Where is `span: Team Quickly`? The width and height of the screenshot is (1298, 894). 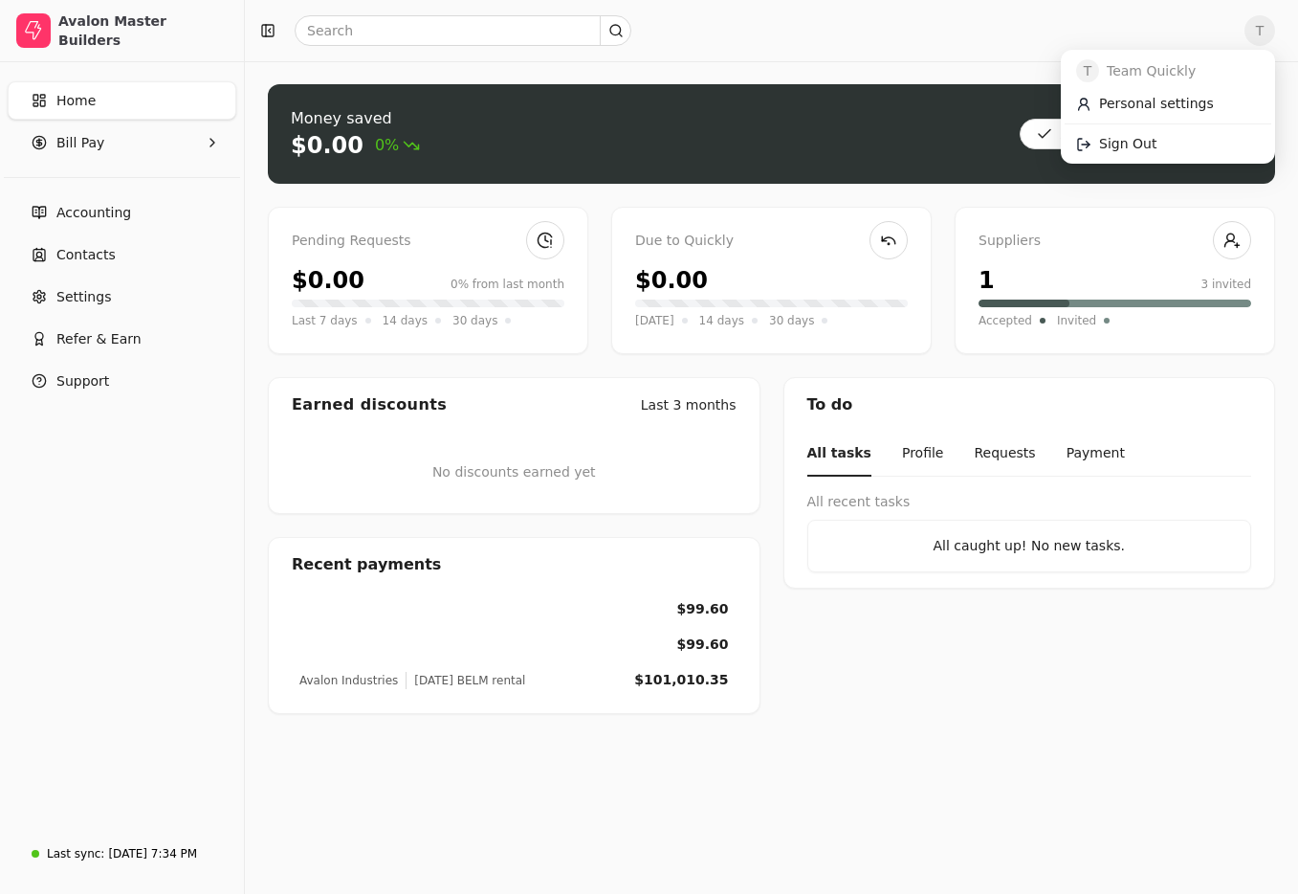
span: Team Quickly is located at coordinates (1151, 71).